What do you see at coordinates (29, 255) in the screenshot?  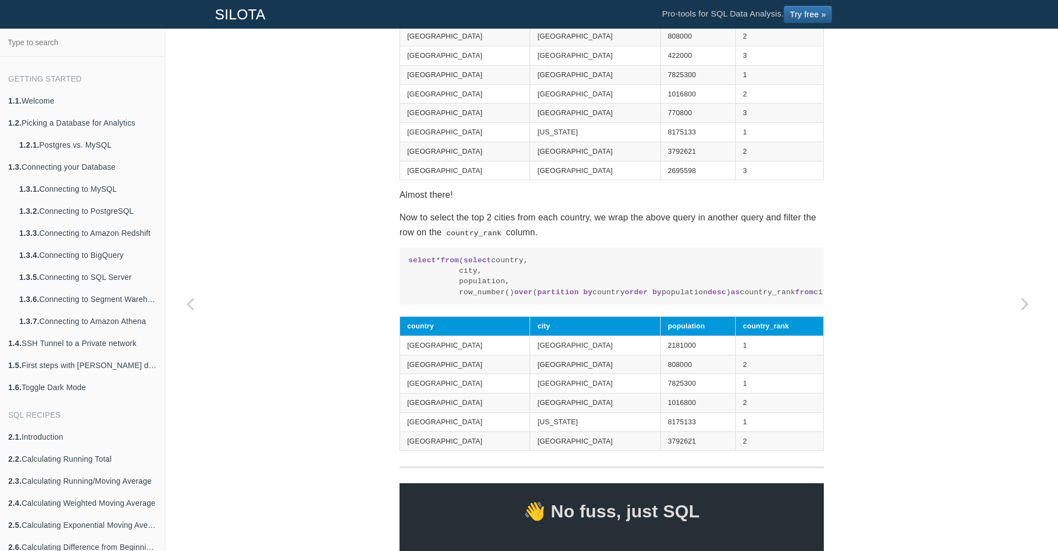 I see `b: 1.3.4.` at bounding box center [29, 255].